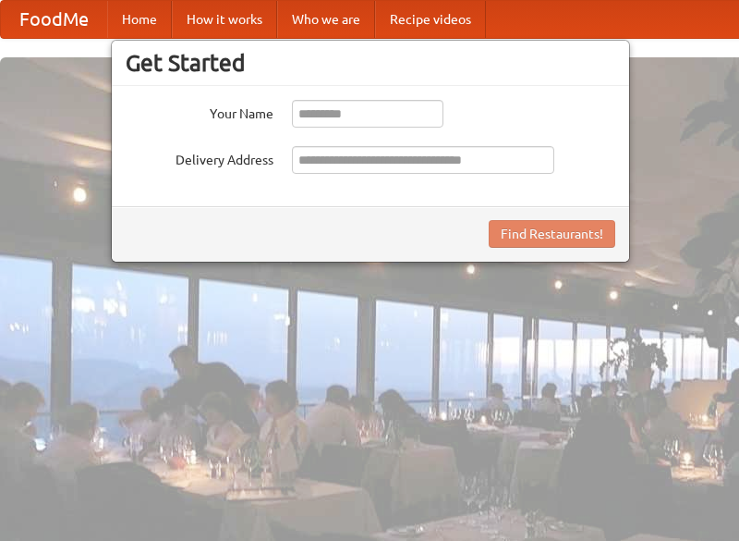  What do you see at coordinates (200, 157) in the screenshot?
I see `label: Delivery Address` at bounding box center [200, 157].